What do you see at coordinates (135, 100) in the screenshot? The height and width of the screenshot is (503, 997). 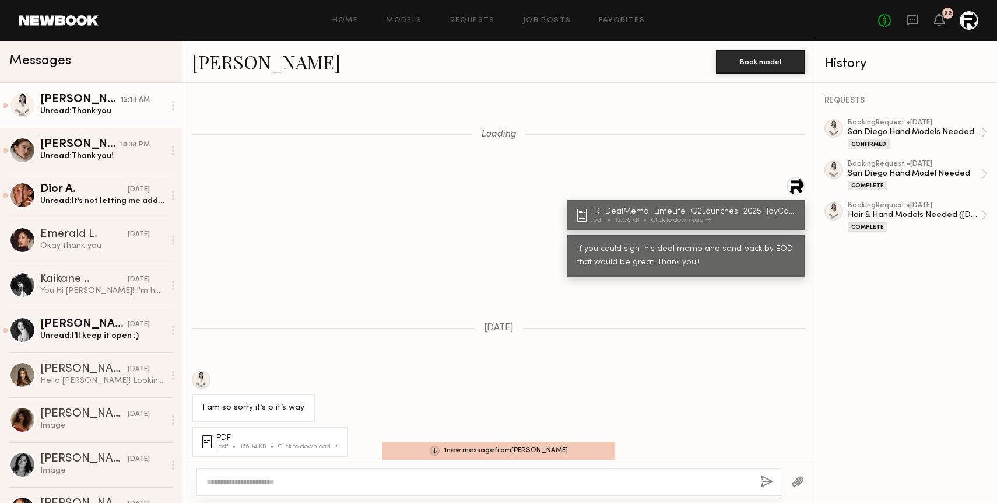 I see `div: 12:14 AM` at bounding box center [135, 100].